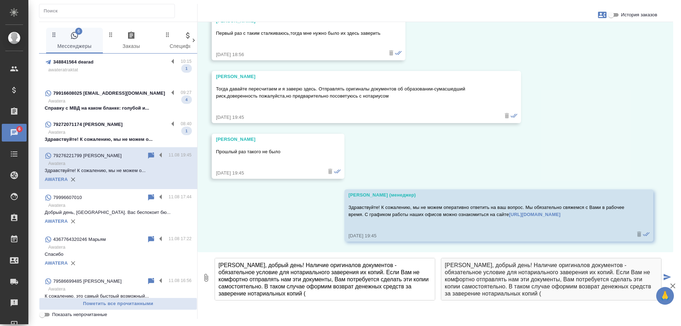  What do you see at coordinates (188, 41) in the screenshot?
I see `span: Спецификации` at bounding box center [188, 41].